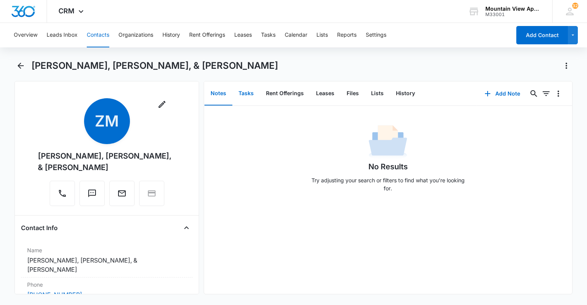 The width and height of the screenshot is (587, 305). I want to click on button: Notes, so click(218, 94).